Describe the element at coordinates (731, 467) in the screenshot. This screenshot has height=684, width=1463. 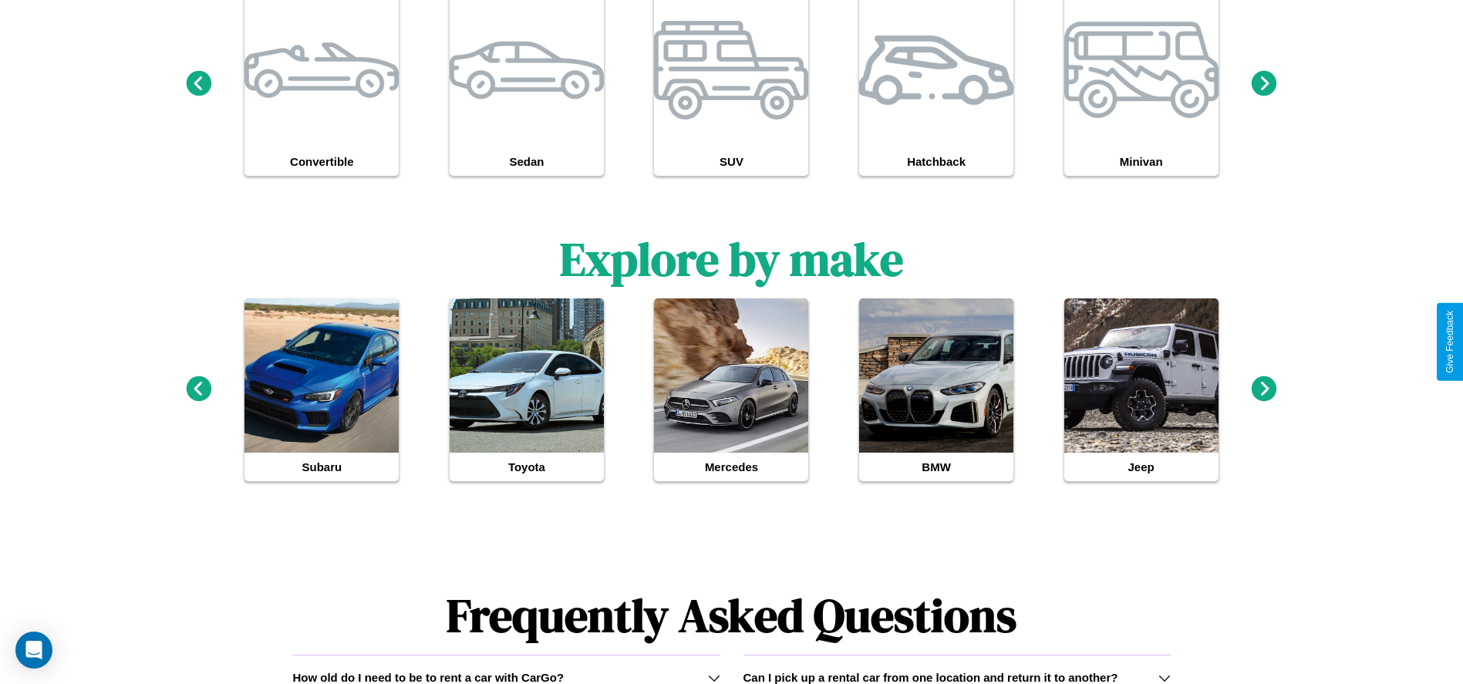
I see `h4: Mercedes` at that location.